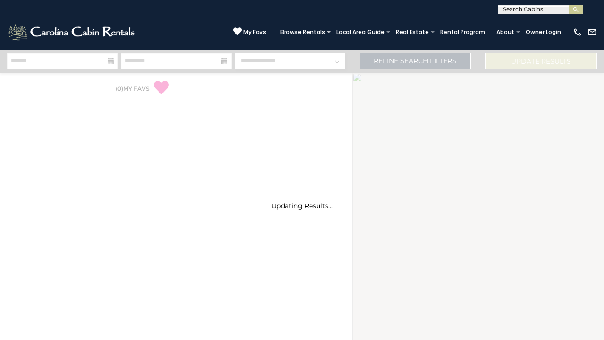 Image resolution: width=604 pixels, height=340 pixels. I want to click on a: Owner Login, so click(543, 32).